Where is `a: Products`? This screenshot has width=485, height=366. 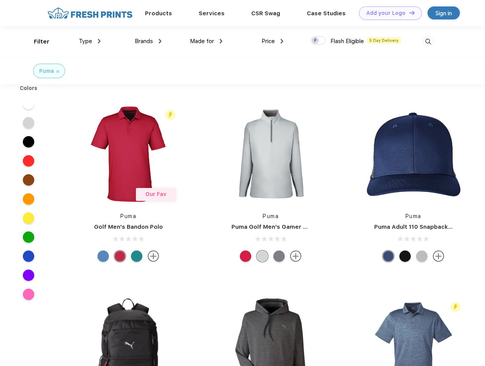
a: Products is located at coordinates (158, 13).